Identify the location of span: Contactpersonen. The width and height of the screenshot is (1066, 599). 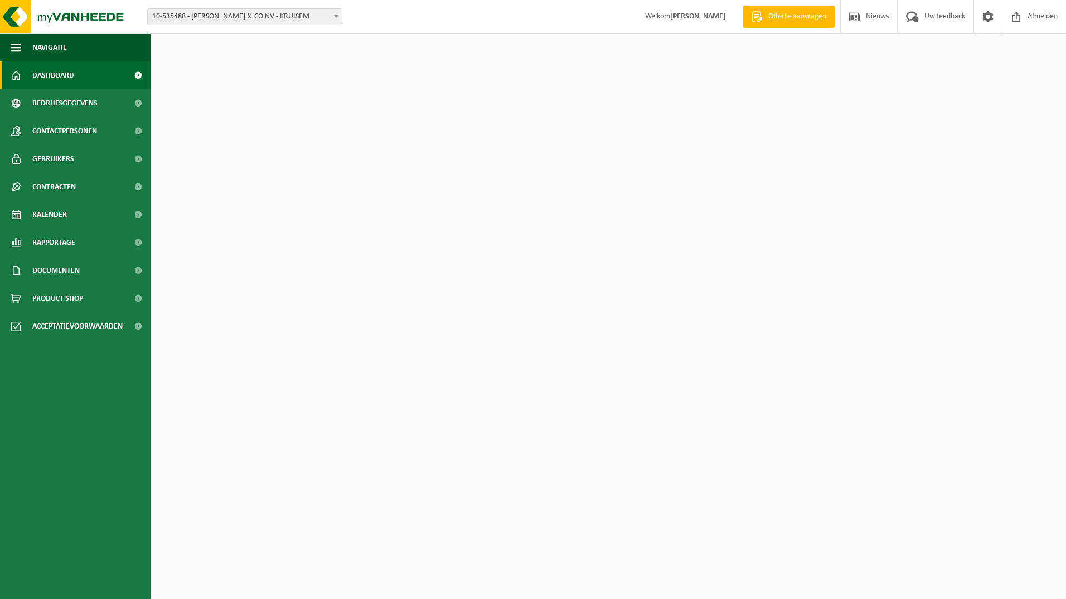
(65, 131).